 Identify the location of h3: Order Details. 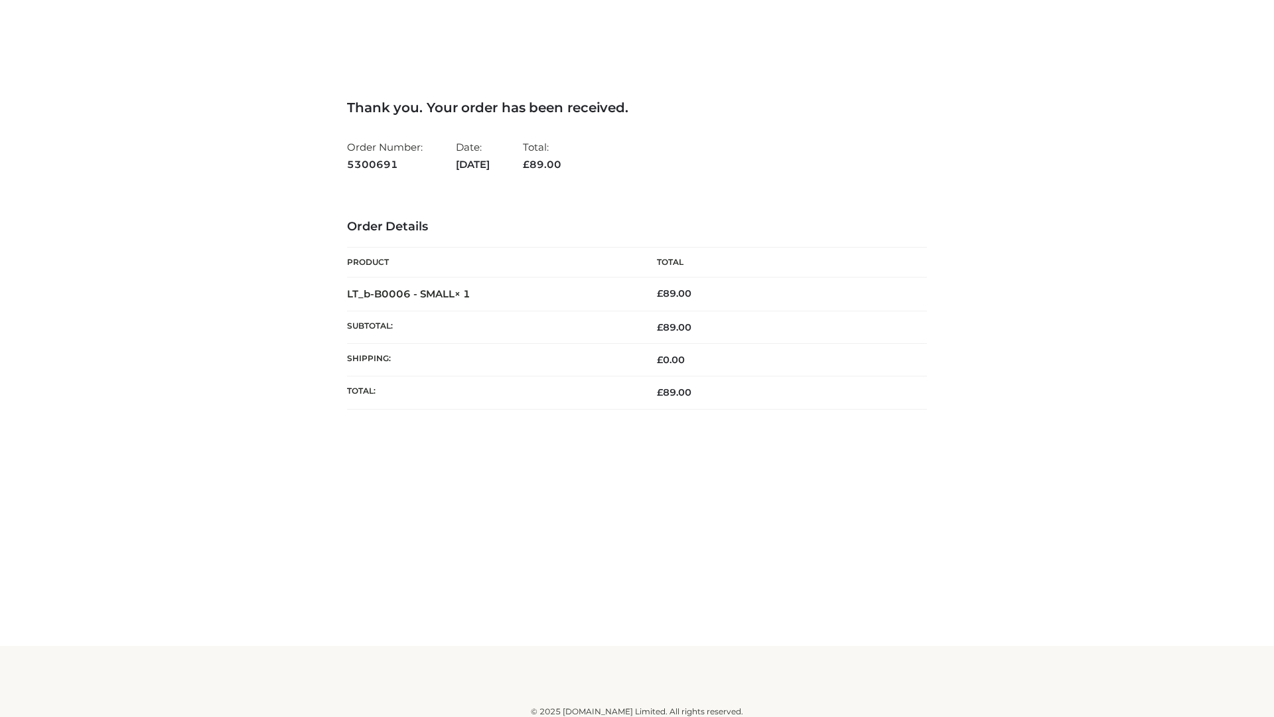
(637, 227).